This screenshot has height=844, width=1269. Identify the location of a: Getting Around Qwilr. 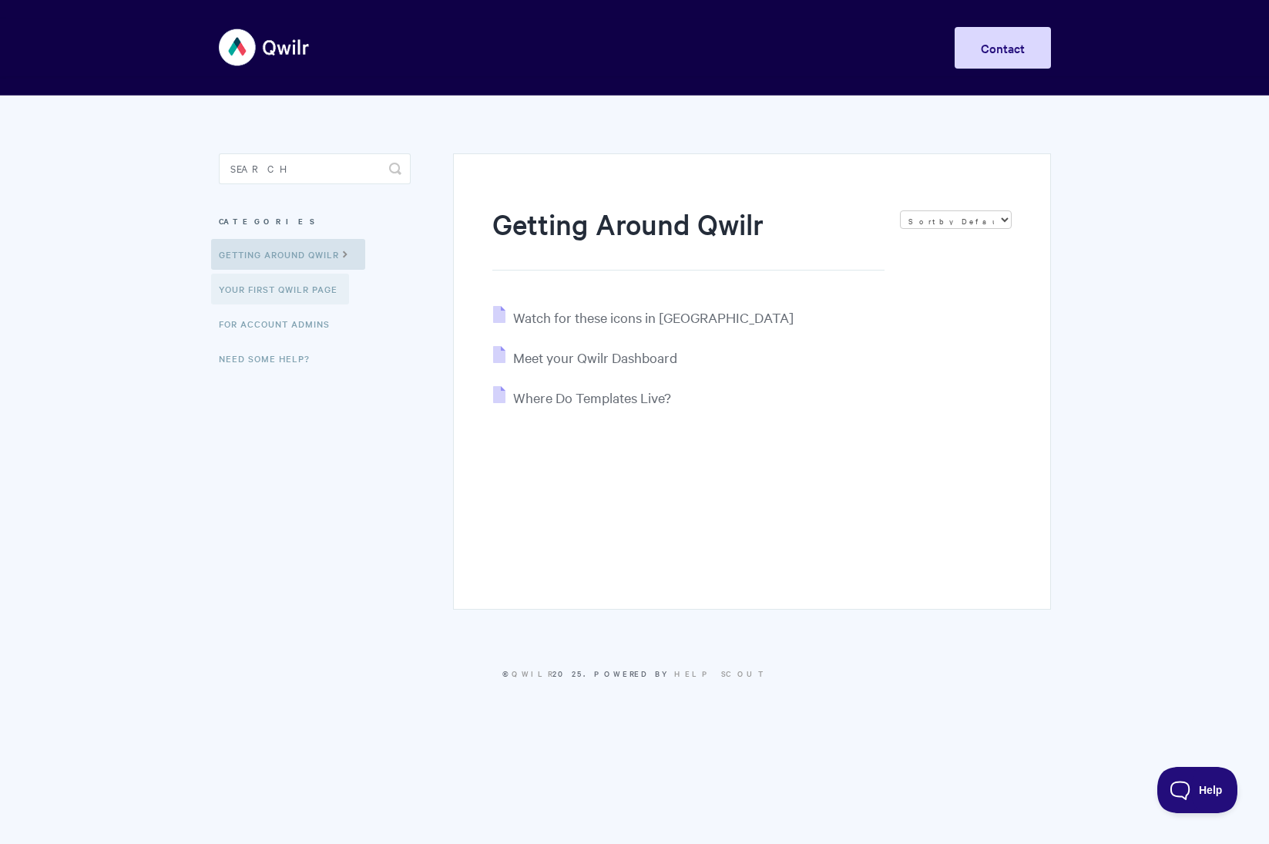
(288, 254).